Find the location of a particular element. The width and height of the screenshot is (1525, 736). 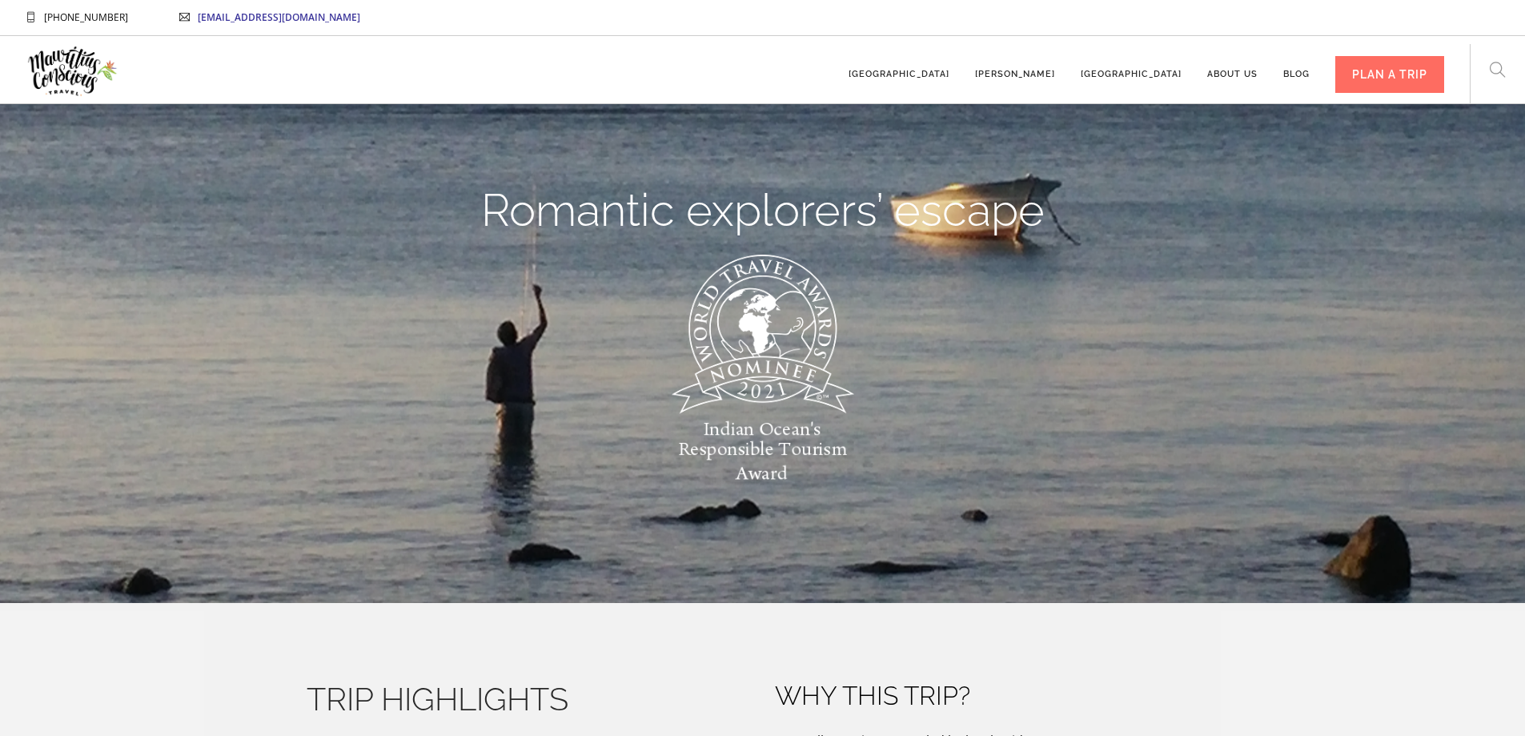

img: indian-oceans-responsible-tourism-award-2021-nominee-shield-white-128 is located at coordinates (763, 375).